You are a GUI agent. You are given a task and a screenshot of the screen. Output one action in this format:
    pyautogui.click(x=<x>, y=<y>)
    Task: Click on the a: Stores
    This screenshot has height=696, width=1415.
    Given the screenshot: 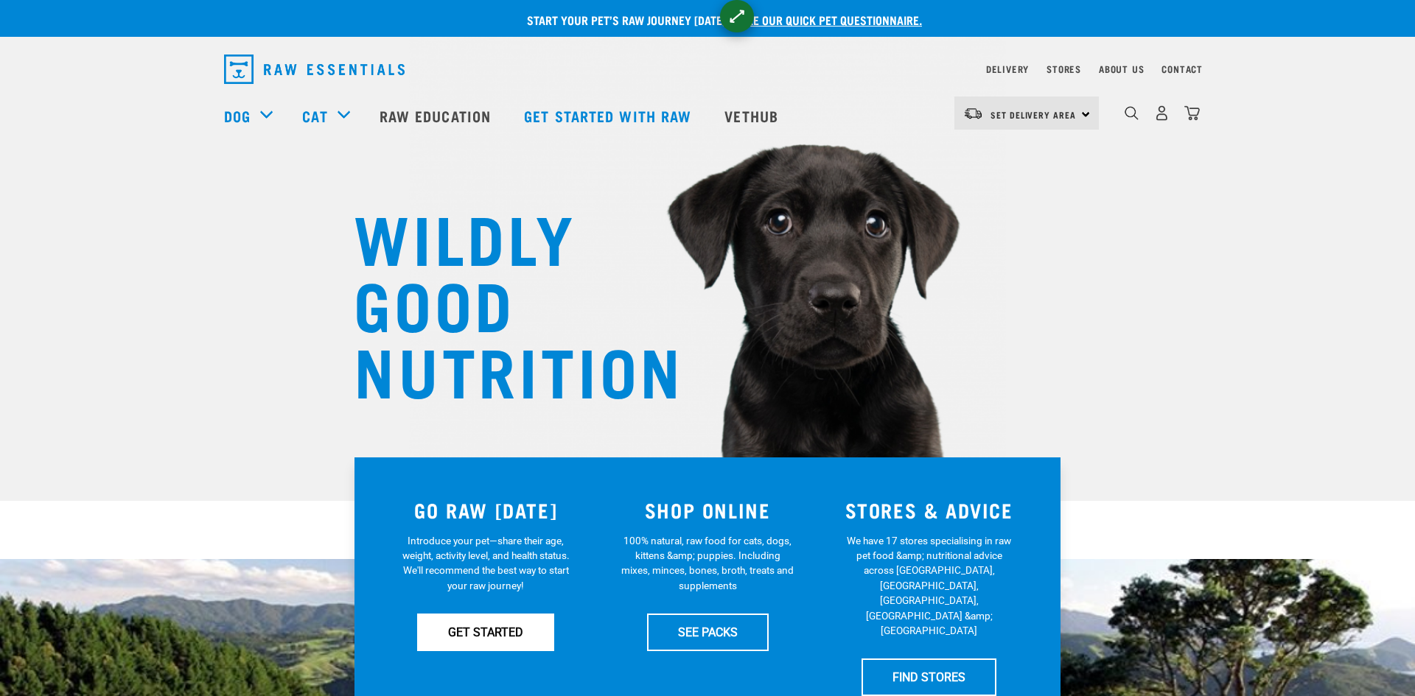 What is the action you would take?
    pyautogui.click(x=1063, y=69)
    